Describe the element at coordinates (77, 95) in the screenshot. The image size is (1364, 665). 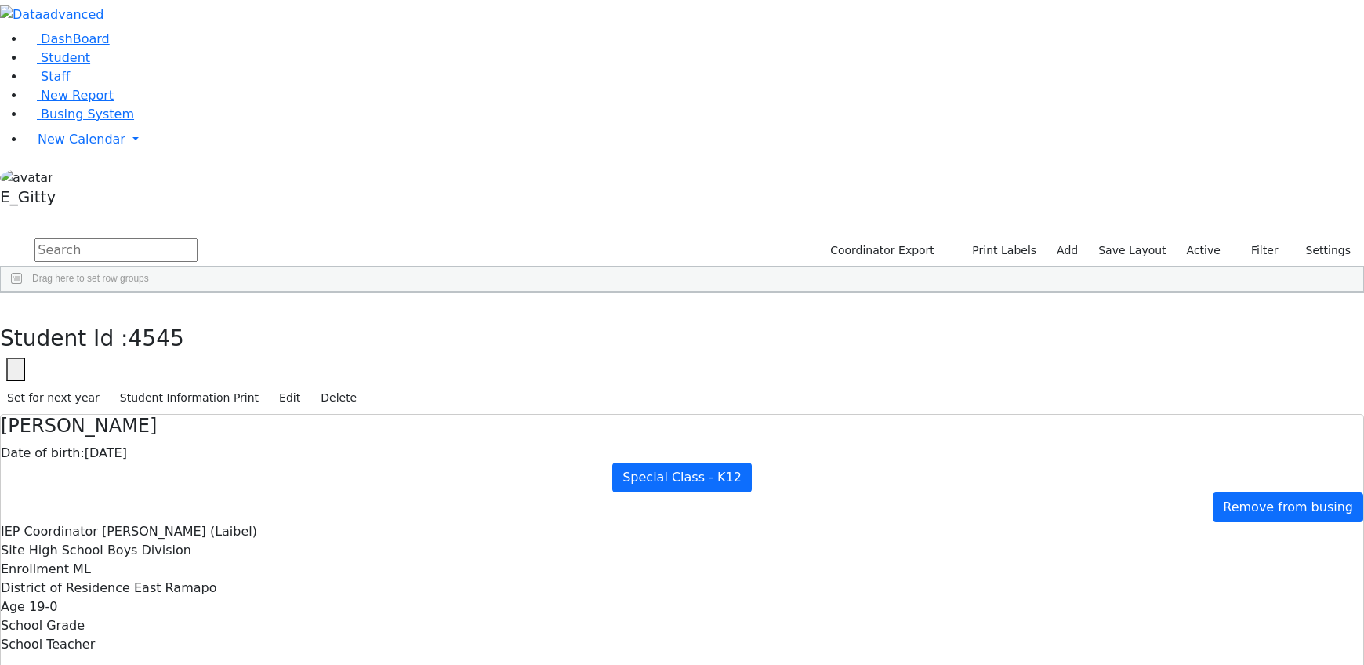
I see `span: New Report` at that location.